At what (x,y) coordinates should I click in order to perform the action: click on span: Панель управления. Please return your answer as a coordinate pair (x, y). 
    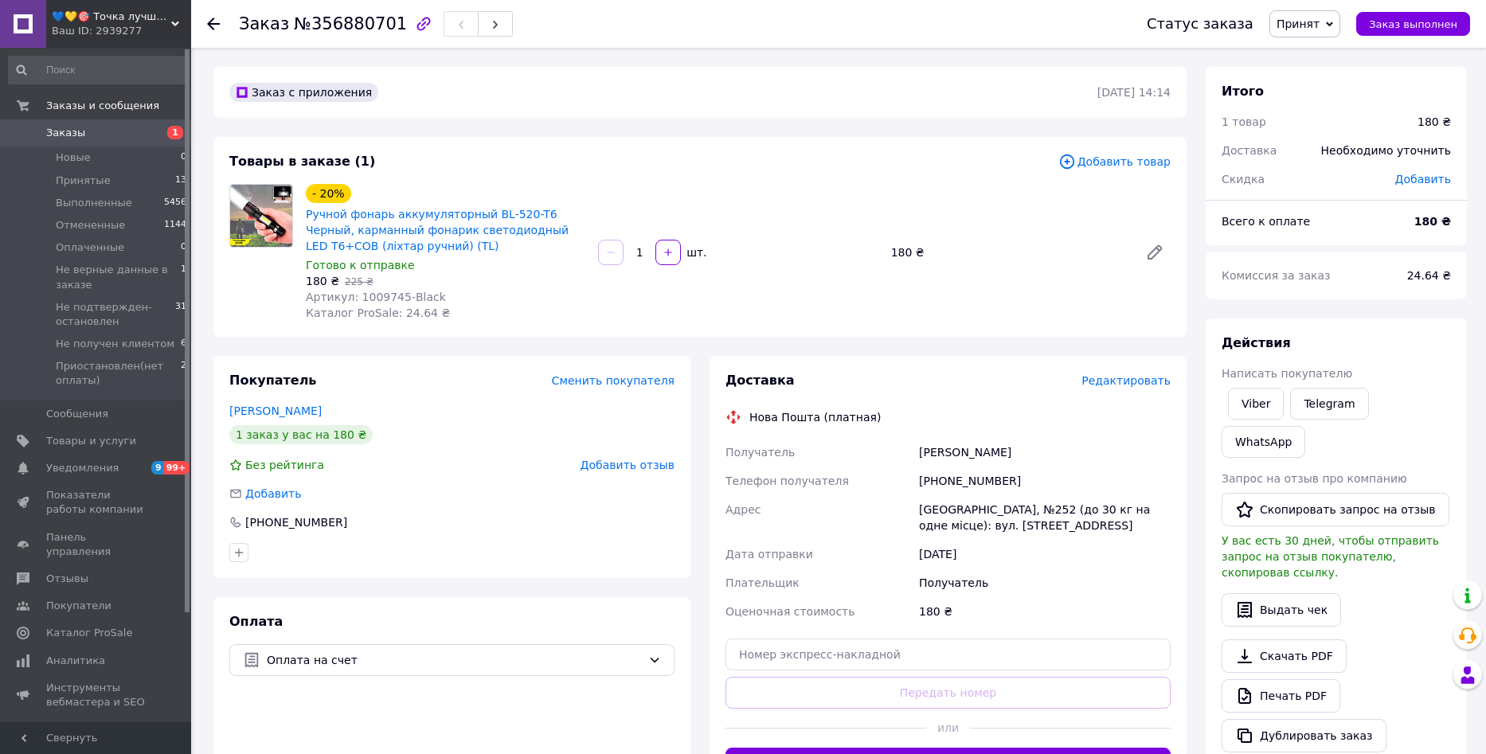
    Looking at the image, I should click on (96, 545).